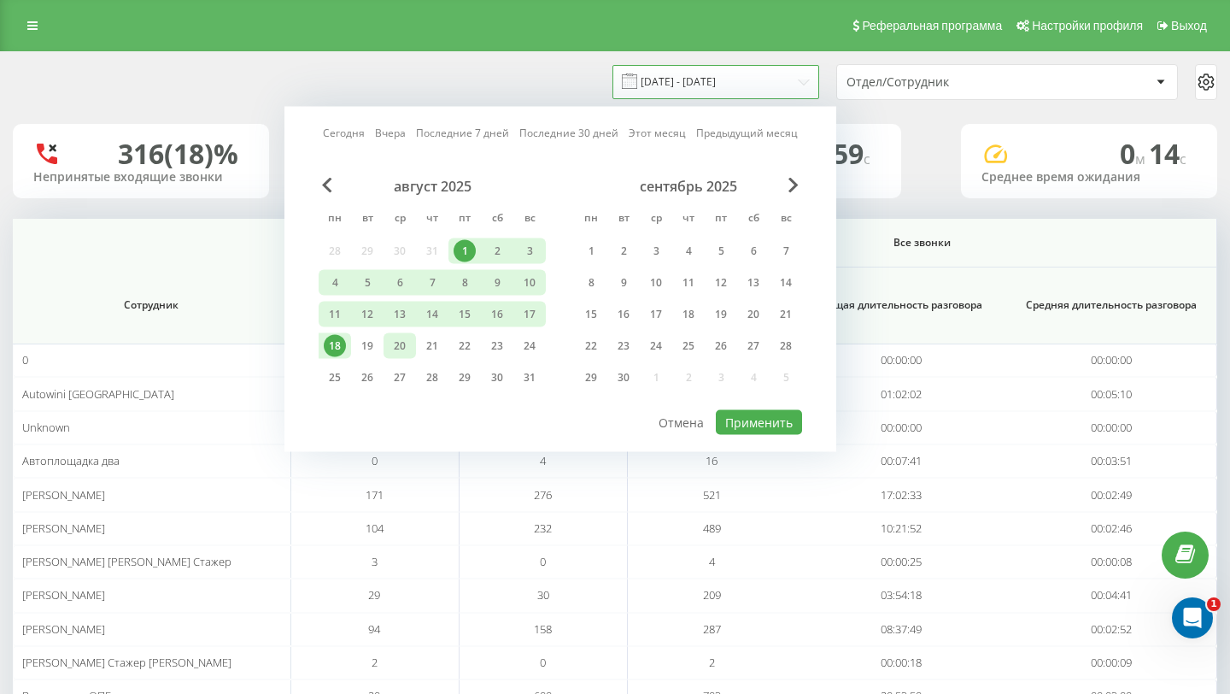  Describe the element at coordinates (543, 595) in the screenshot. I see `span: 30` at that location.